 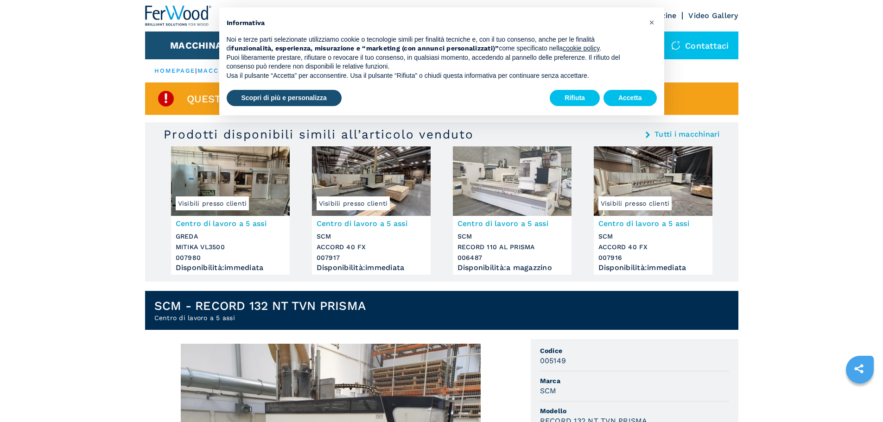 What do you see at coordinates (434, 76) in the screenshot?
I see `p: Usa il pulsante “Accetta” per acconsentire. Usa il pulsante “Rifiuta” o chiudi questa informativa...` at bounding box center [434, 76].